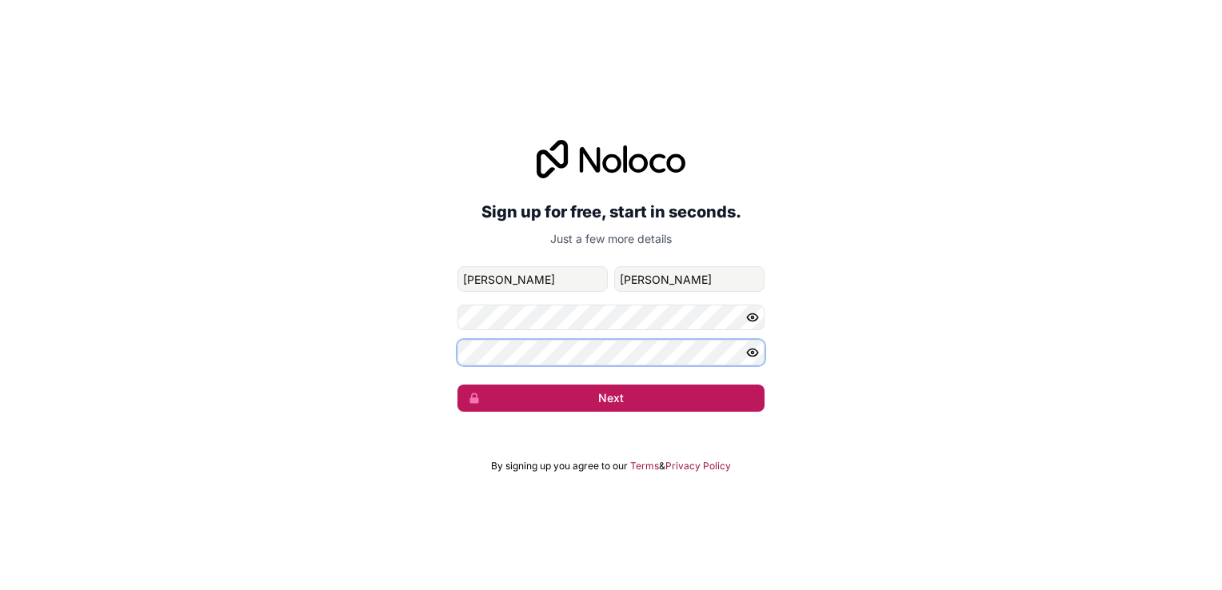 The width and height of the screenshot is (1222, 590). I want to click on h2: Sign up for free, start in seconds., so click(611, 212).